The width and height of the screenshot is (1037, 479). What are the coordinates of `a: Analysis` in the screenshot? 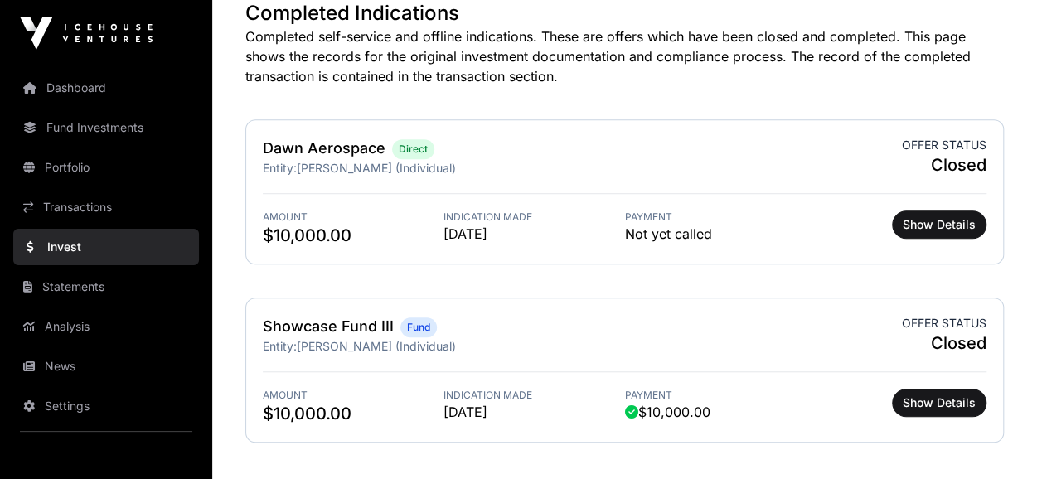 It's located at (106, 327).